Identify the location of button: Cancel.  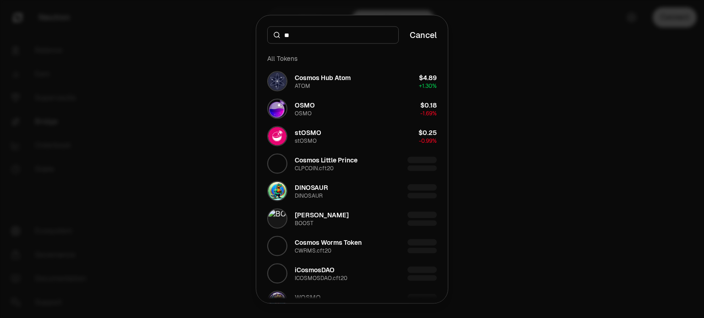
(423, 35).